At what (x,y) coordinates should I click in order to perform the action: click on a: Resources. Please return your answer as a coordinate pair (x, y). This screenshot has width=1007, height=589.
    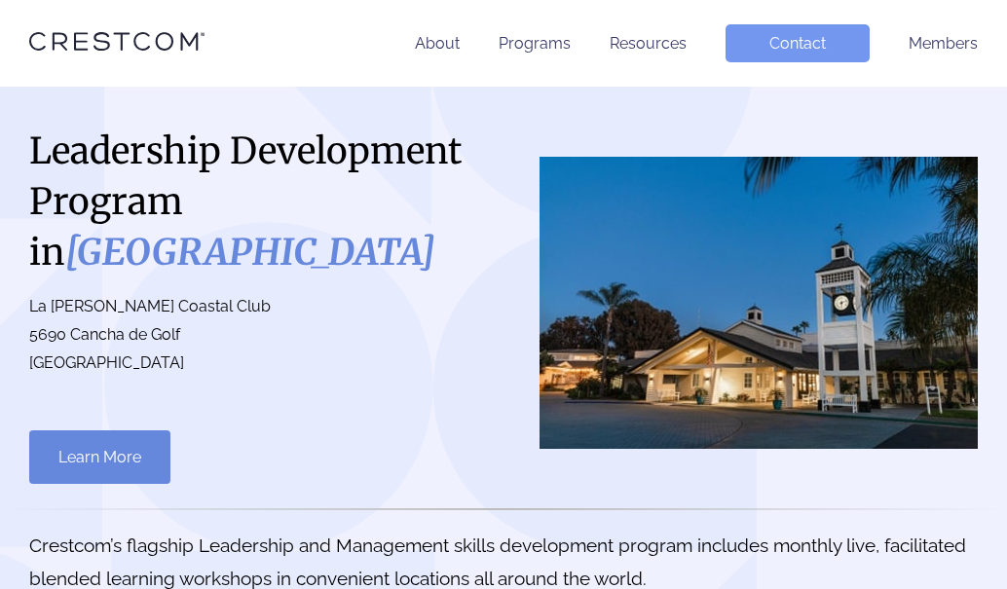
    Looking at the image, I should click on (648, 43).